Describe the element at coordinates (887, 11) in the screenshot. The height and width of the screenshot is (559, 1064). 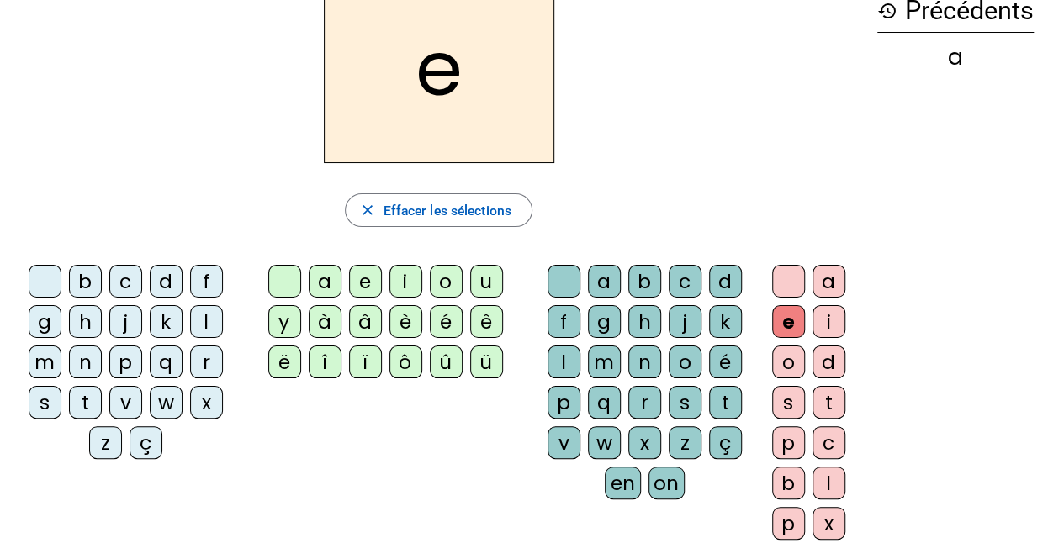
I see `mat-icon: history` at that location.